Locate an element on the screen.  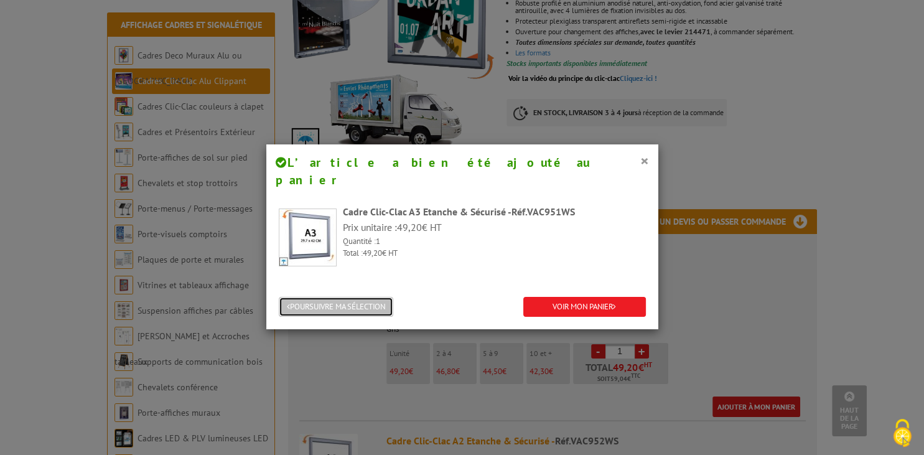
button: Cookies (fenêtre modale) is located at coordinates (902, 433).